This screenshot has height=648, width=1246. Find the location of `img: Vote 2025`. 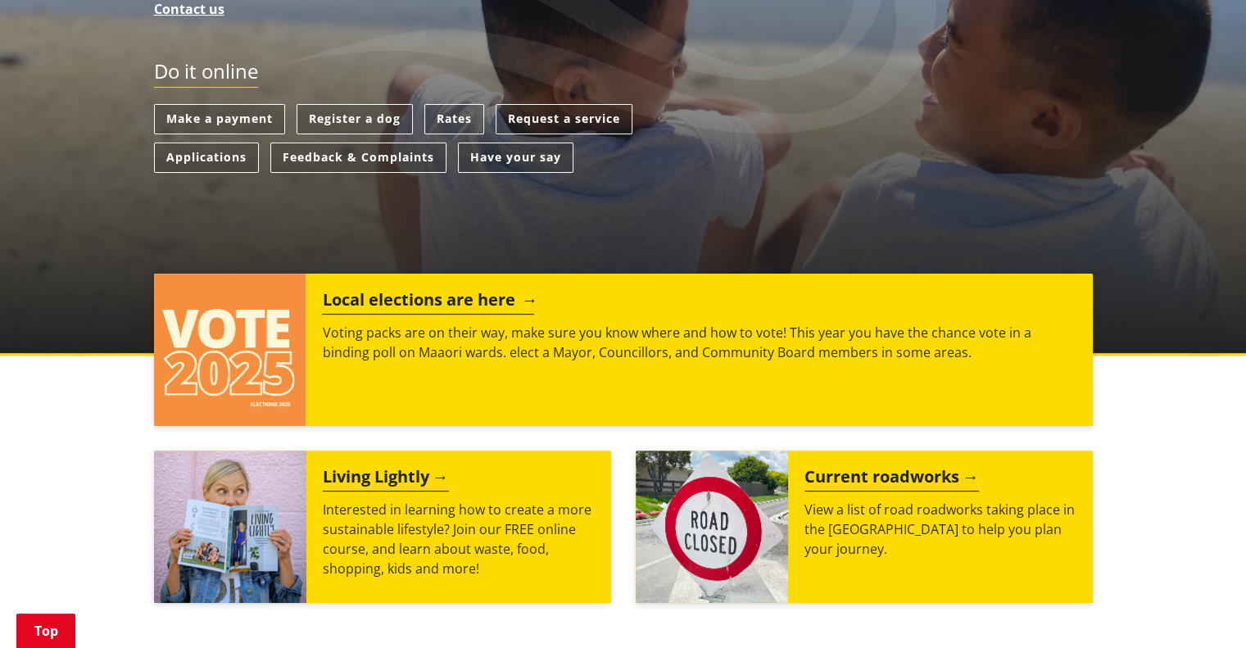

img: Vote 2025 is located at coordinates (230, 350).